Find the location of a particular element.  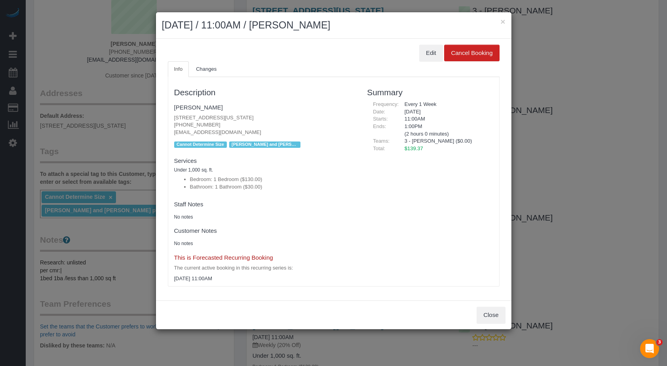

div: 11:00AM is located at coordinates (446, 119).